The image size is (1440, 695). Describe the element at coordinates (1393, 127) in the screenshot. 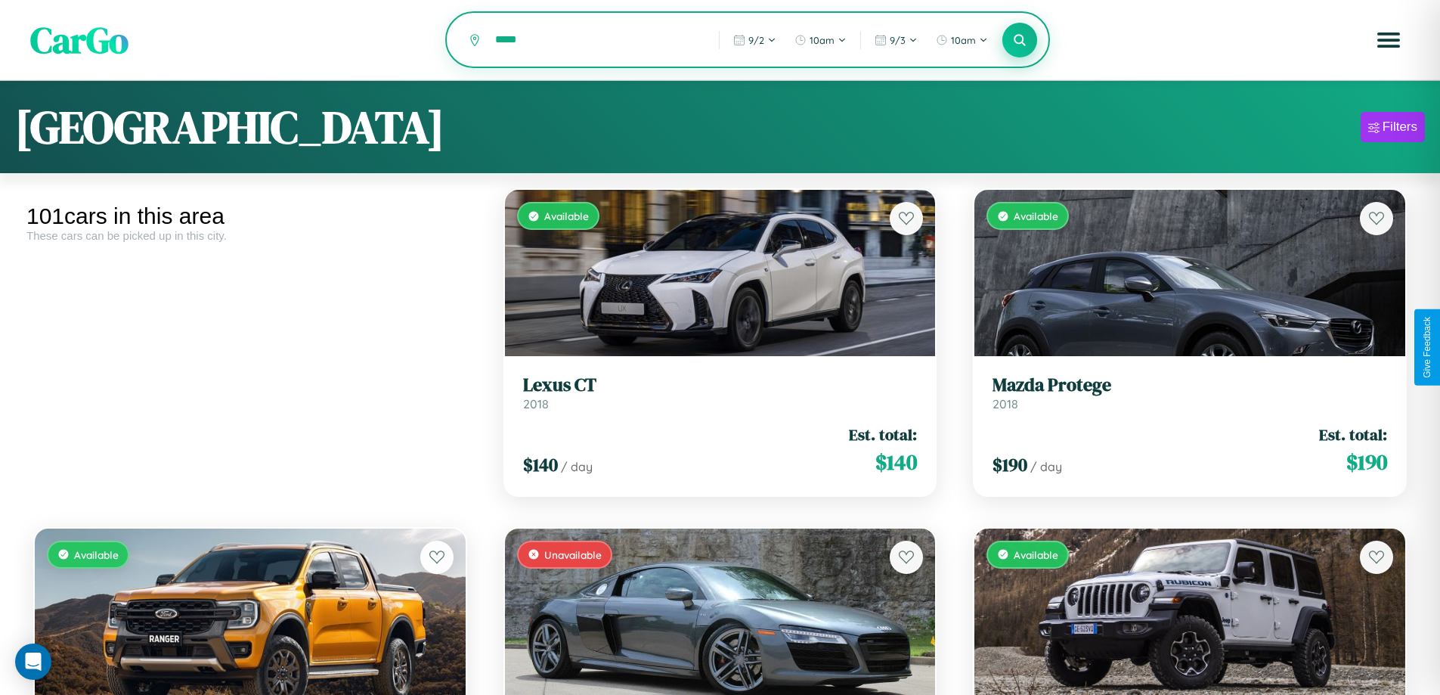

I see `button: Filters` at that location.